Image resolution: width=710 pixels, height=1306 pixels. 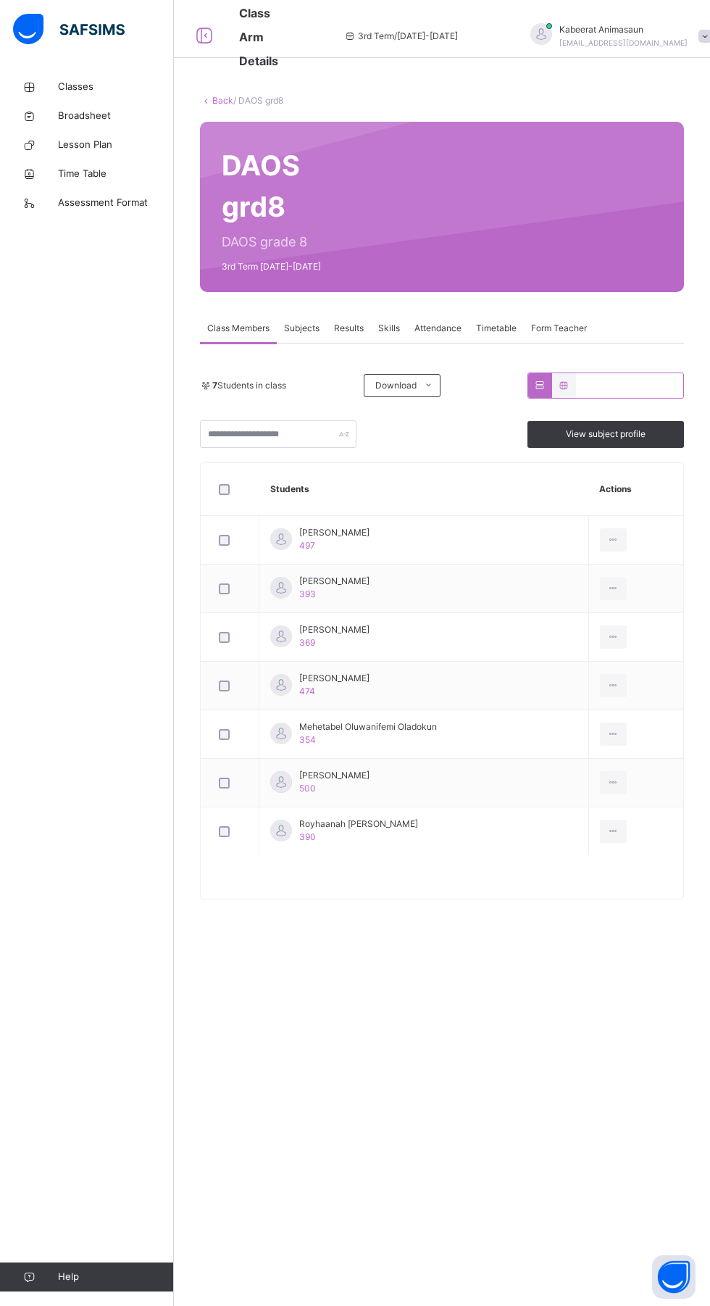 I want to click on span: 390, so click(x=307, y=836).